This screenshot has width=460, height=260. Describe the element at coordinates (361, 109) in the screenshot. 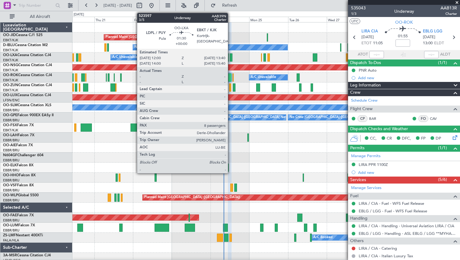

I see `span: Flight Crew` at that location.